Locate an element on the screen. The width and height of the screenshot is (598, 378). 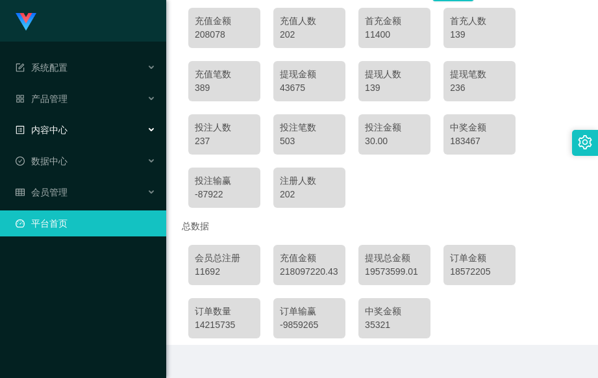
div: 43675 is located at coordinates (309, 88).